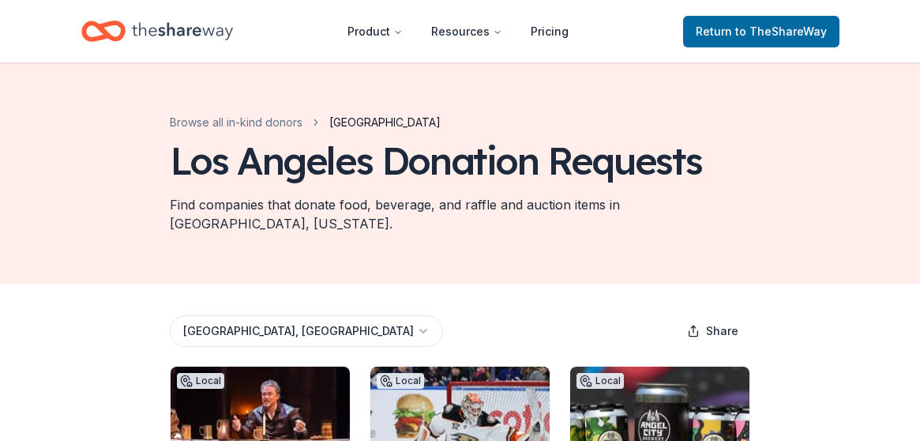 The image size is (920, 441). I want to click on div: Los Angeles Donation Requests, so click(436, 160).